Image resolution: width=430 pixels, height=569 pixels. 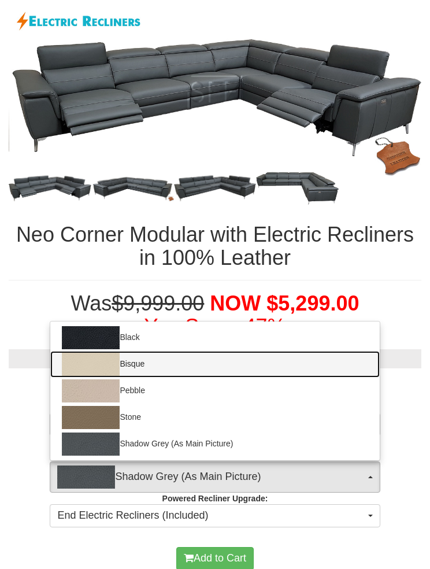 I want to click on a: Bisque, so click(x=214, y=364).